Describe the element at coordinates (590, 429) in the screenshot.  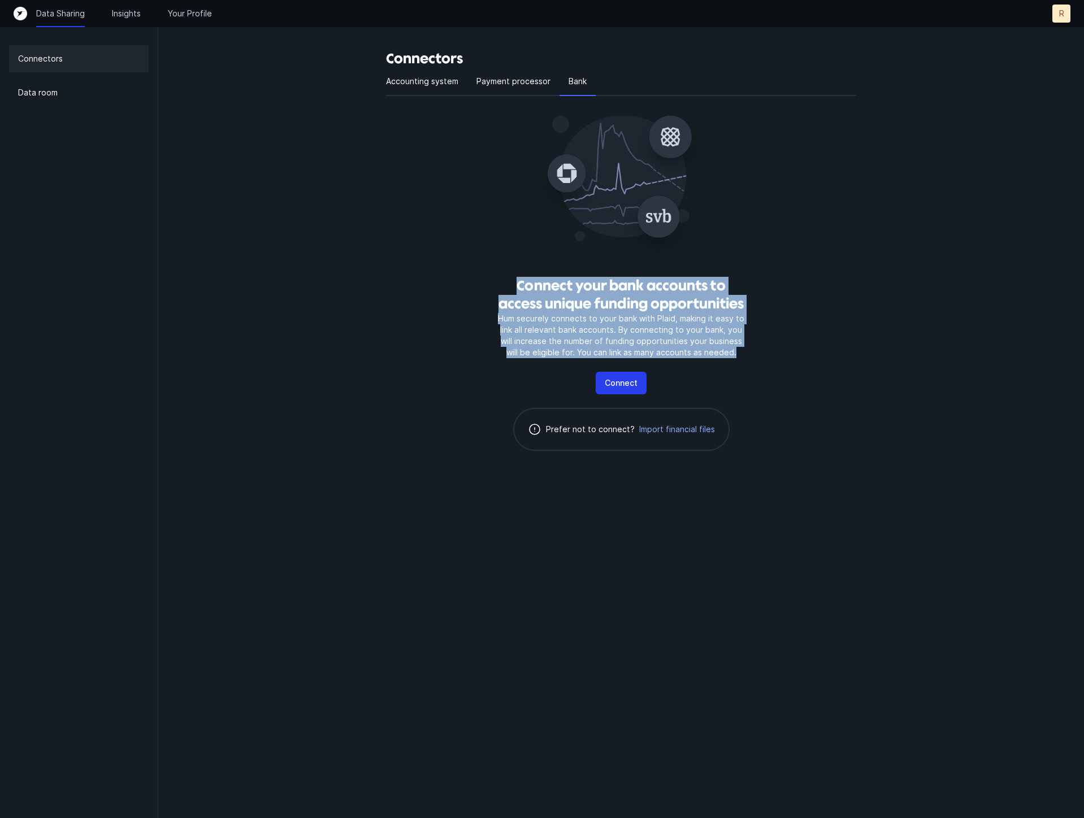
I see `p: Prefer not to connect?` at that location.